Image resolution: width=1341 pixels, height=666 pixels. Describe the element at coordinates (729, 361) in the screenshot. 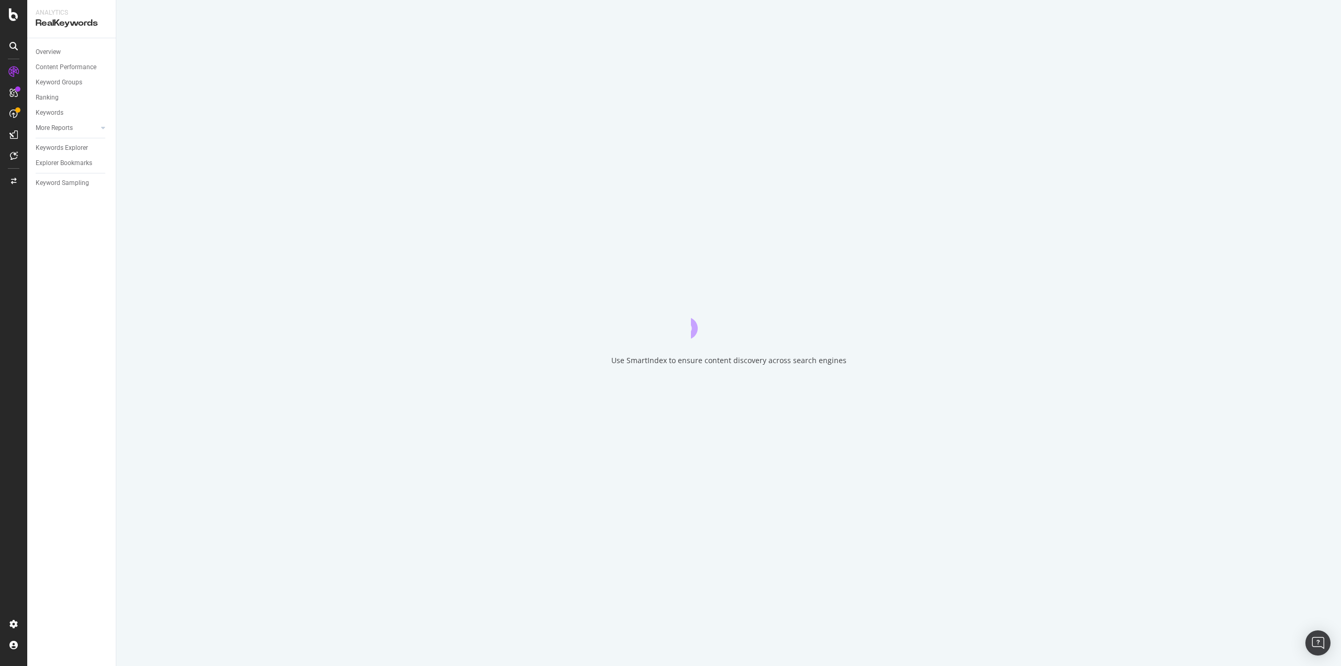

I see `div: Use SmartIndex to ensure content discovery across search engines` at that location.